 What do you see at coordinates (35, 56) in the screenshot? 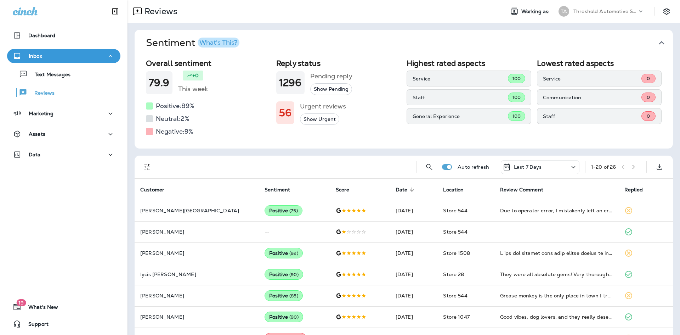
I see `p: Inbox` at bounding box center [35, 56].